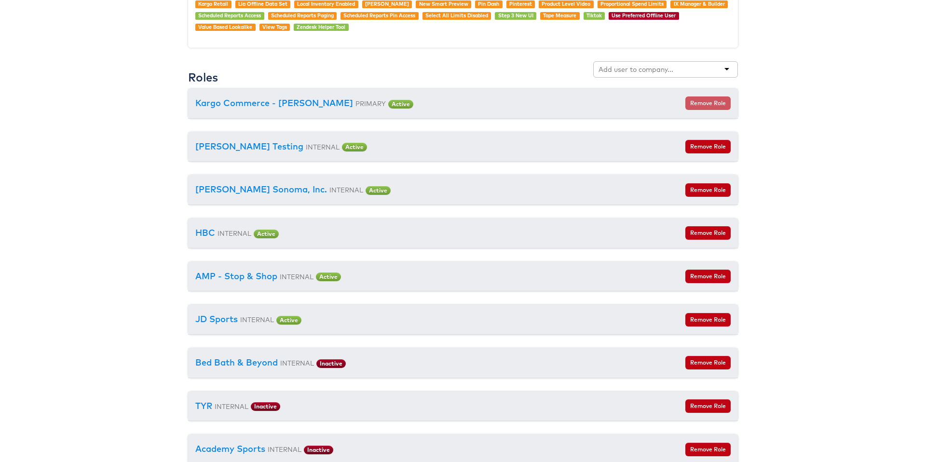 Image resolution: width=926 pixels, height=462 pixels. I want to click on a: Pinterest, so click(520, 4).